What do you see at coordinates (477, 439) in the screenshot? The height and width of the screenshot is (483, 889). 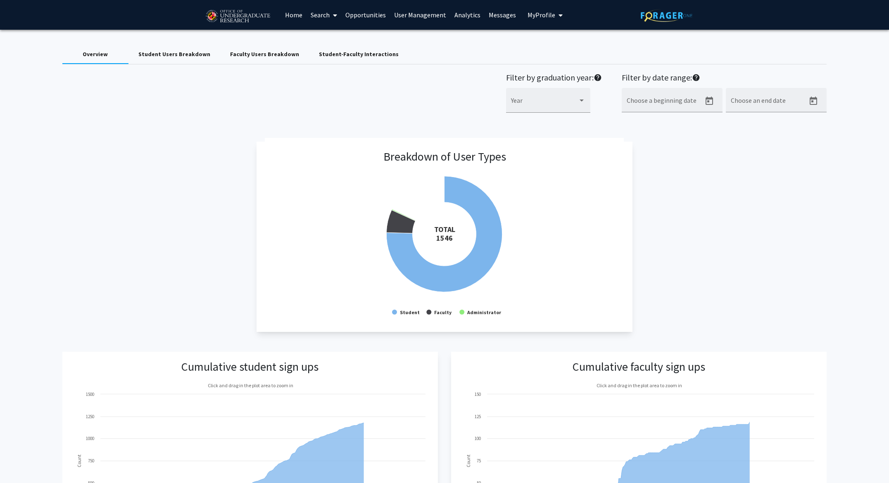 I see `text: 100` at bounding box center [477, 439].